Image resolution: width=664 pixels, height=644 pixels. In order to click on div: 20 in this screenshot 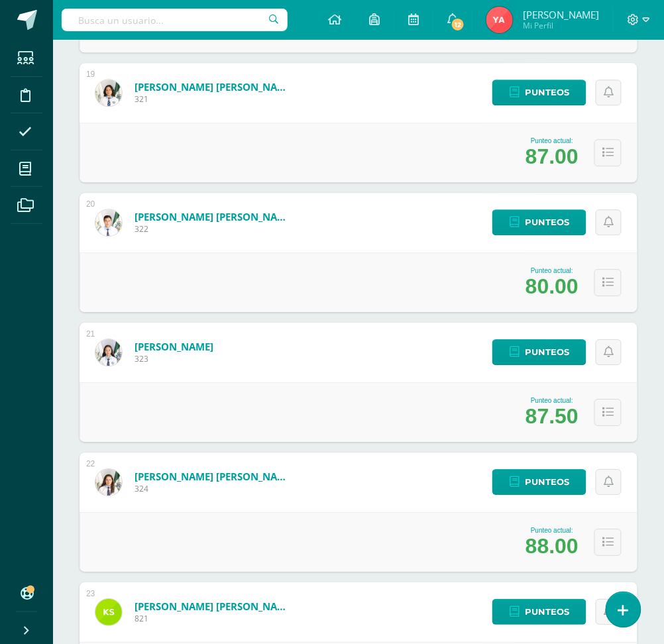, I will do `click(90, 204)`.